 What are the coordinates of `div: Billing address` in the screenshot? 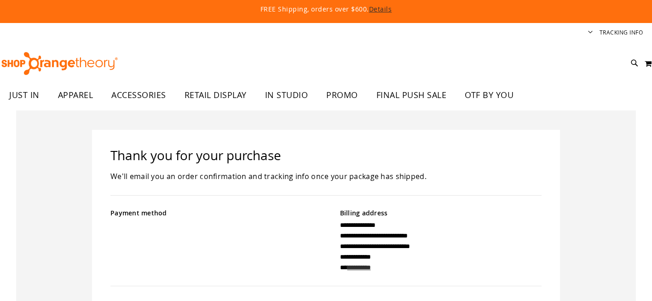 It's located at (441, 214).